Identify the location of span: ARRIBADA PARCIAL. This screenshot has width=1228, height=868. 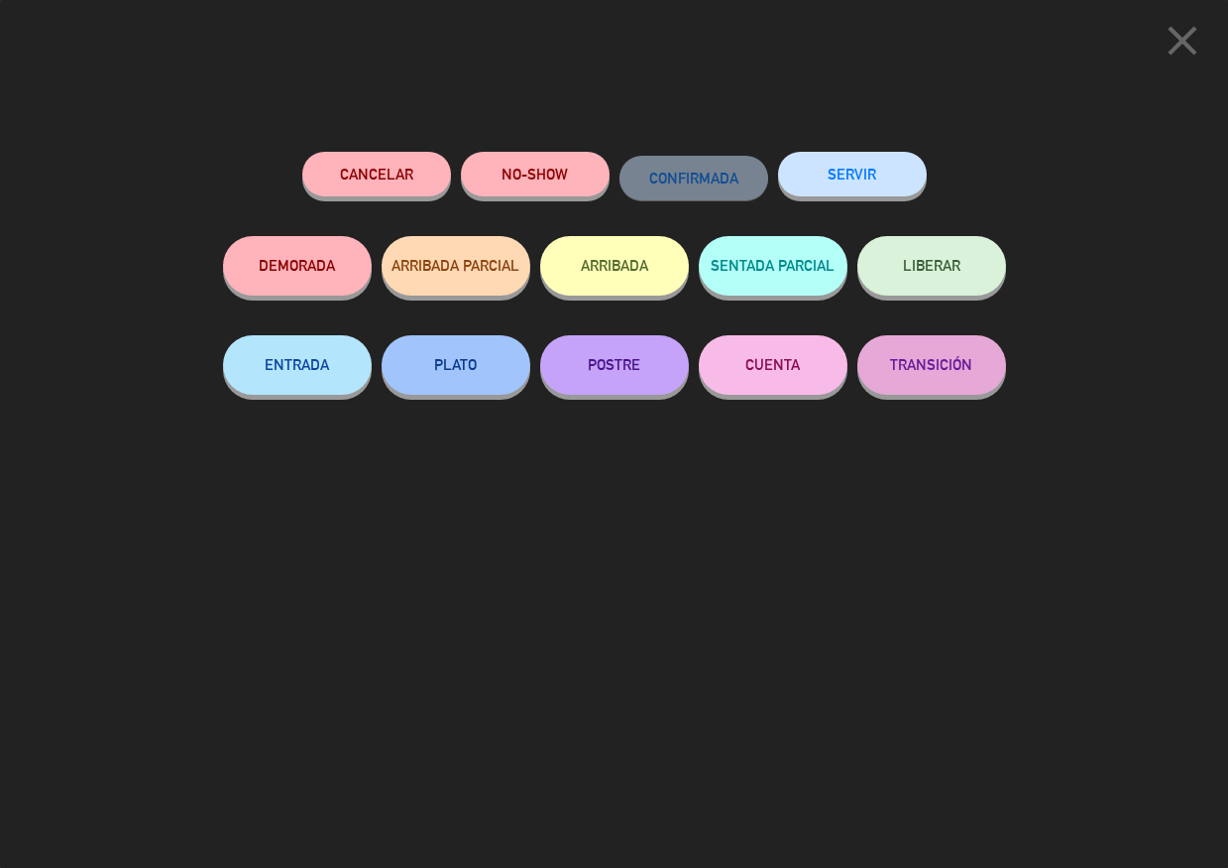
(455, 265).